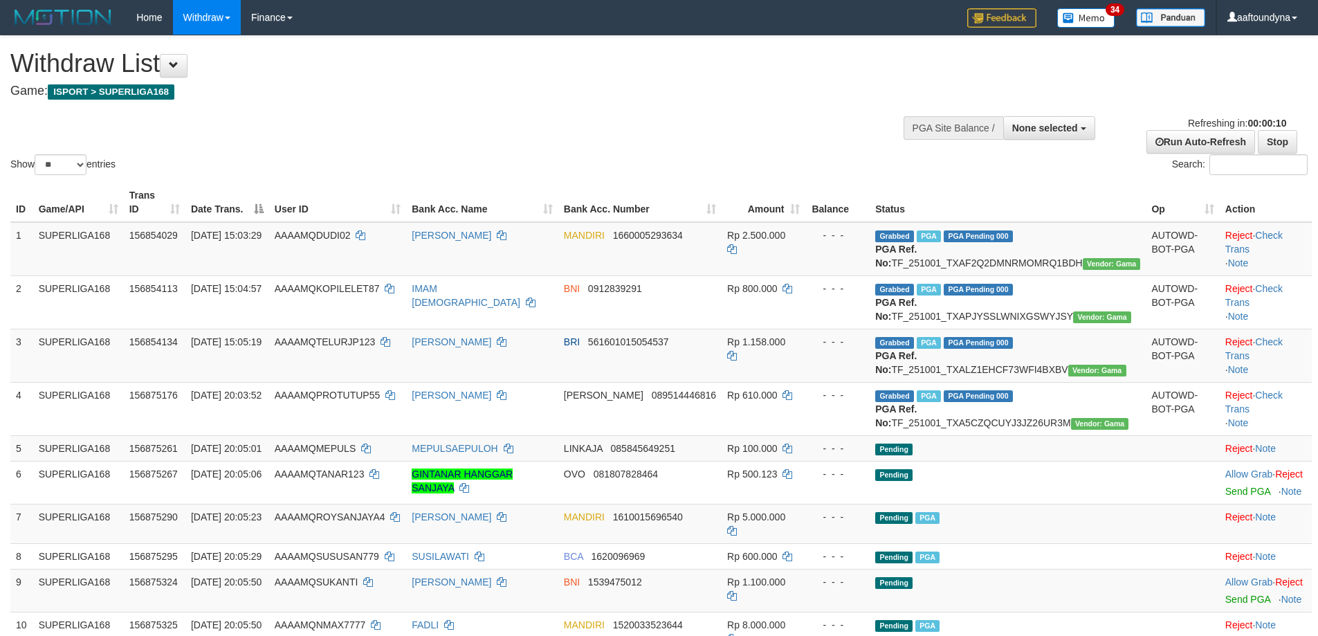 The width and height of the screenshot is (1318, 636). What do you see at coordinates (21, 448) in the screenshot?
I see `td: 5` at bounding box center [21, 448].